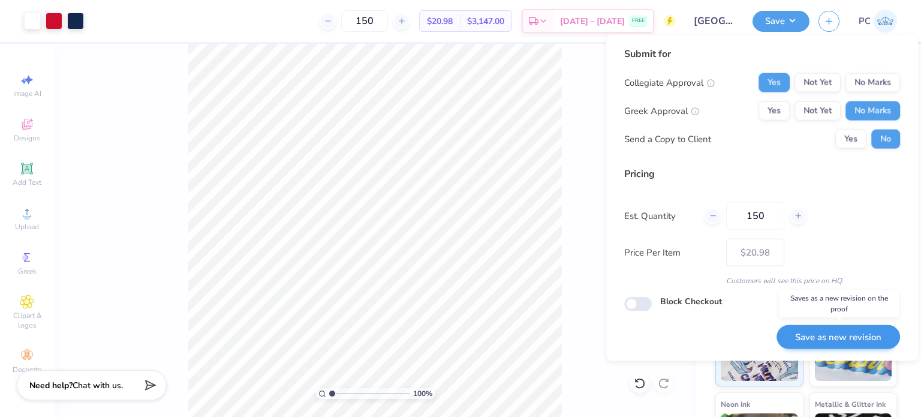  I want to click on label: Price Per Item, so click(671, 252).